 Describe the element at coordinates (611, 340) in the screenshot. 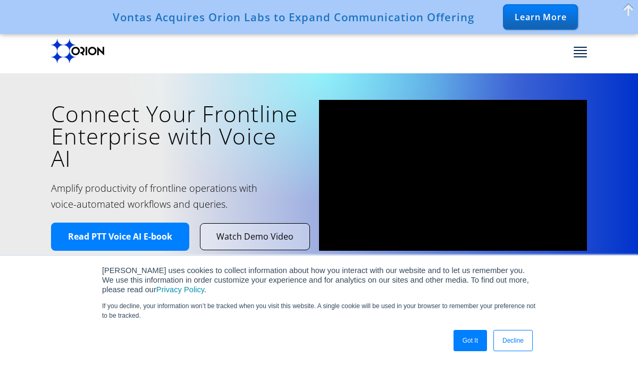

I see `div: Chat Widget` at that location.